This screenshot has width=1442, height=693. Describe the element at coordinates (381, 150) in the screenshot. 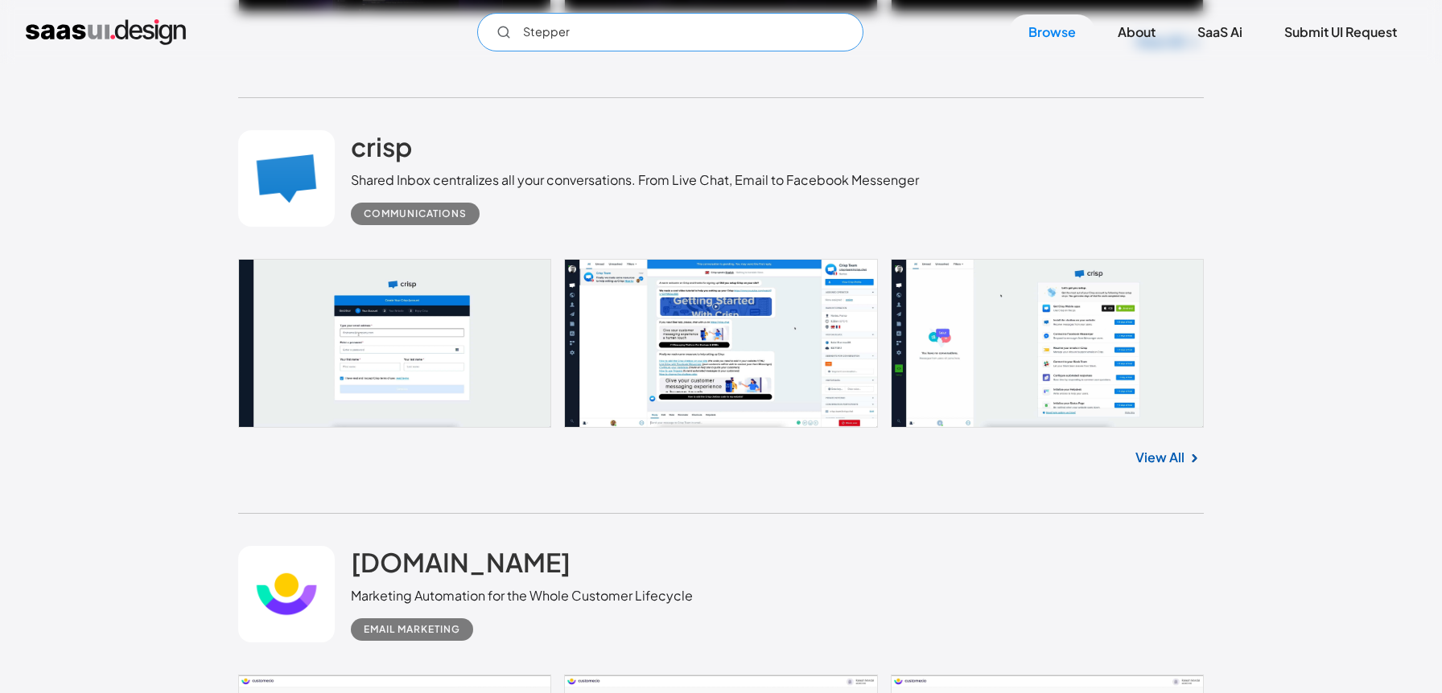

I see `a: crisp` at that location.